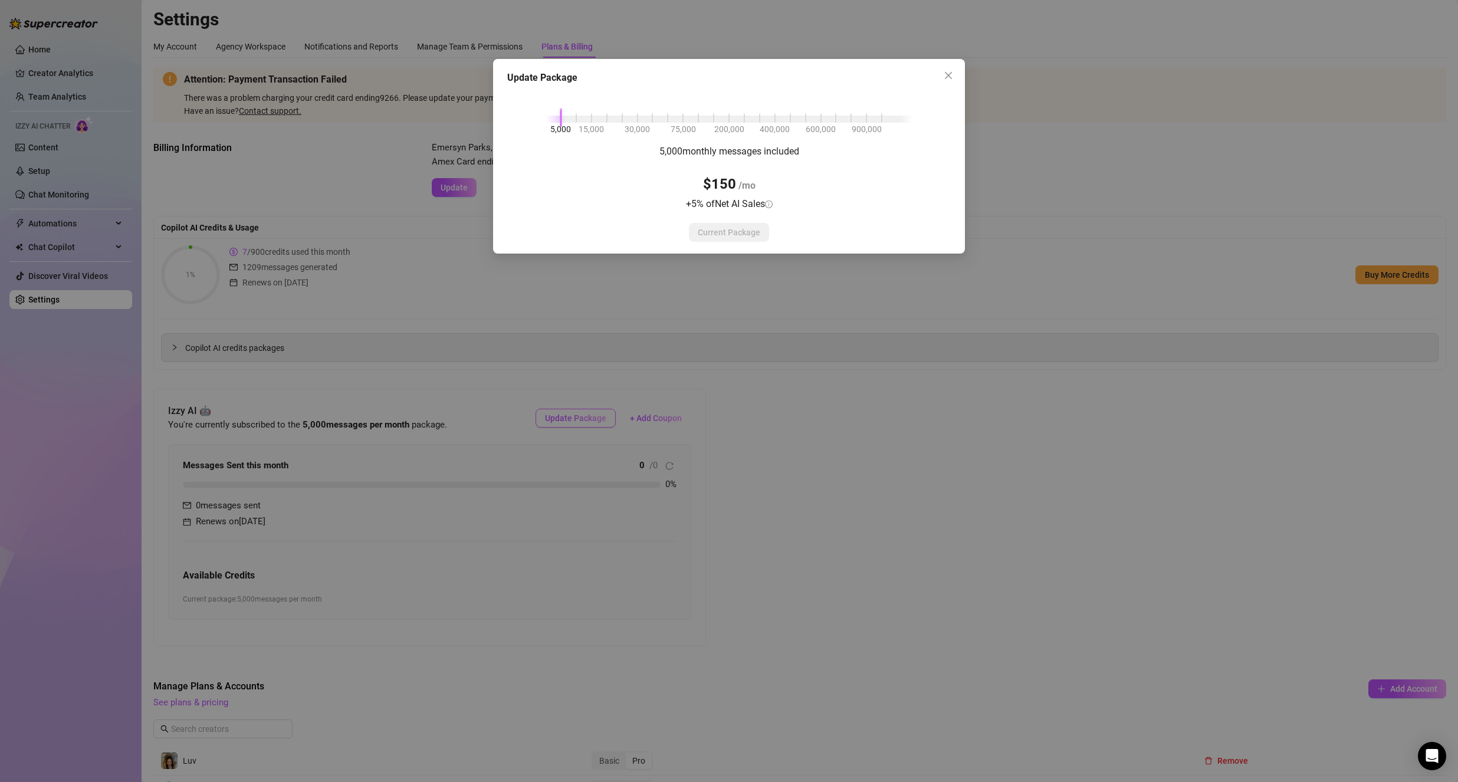 Image resolution: width=1458 pixels, height=782 pixels. What do you see at coordinates (637, 129) in the screenshot?
I see `span: 30,000` at bounding box center [637, 129].